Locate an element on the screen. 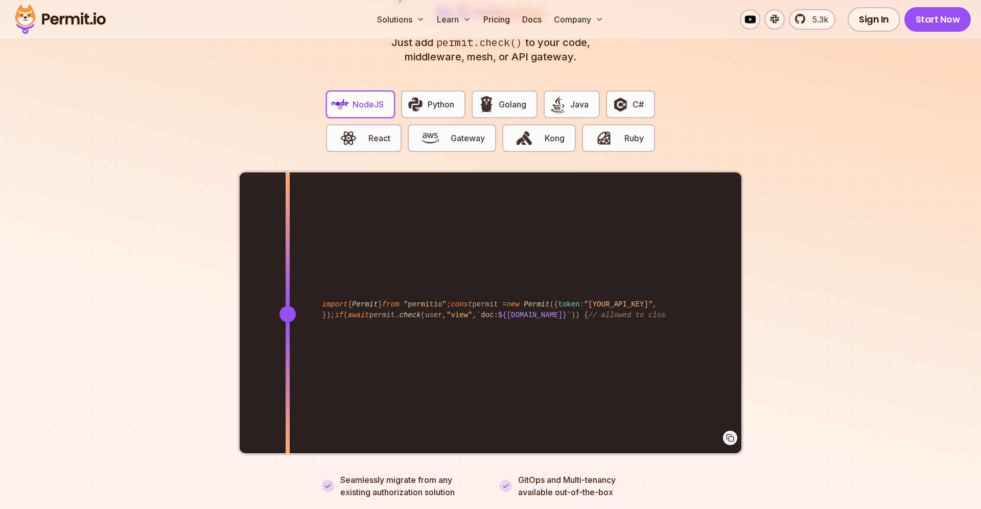  a: Docs is located at coordinates (532, 19).